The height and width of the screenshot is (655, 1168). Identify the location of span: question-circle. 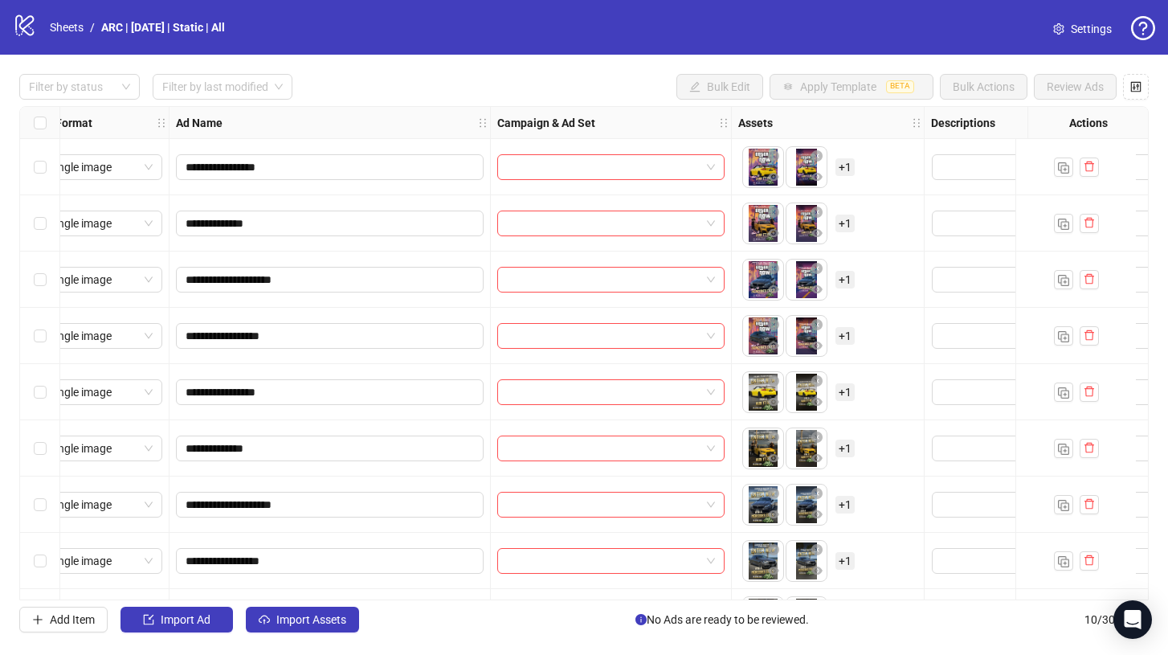
(1143, 28).